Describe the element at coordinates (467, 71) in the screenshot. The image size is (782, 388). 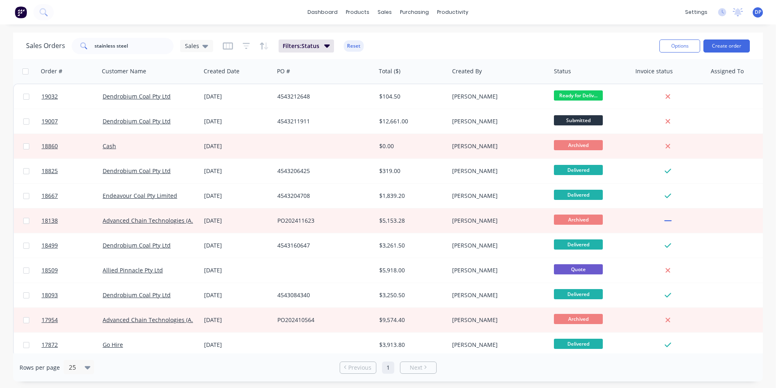
I see `div: Created By` at that location.